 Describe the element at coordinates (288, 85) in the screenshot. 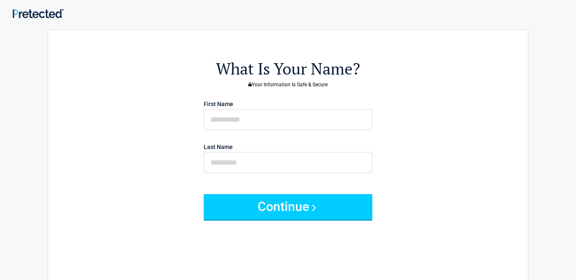

I see `h3: Your Information Is Safe & Secure` at that location.